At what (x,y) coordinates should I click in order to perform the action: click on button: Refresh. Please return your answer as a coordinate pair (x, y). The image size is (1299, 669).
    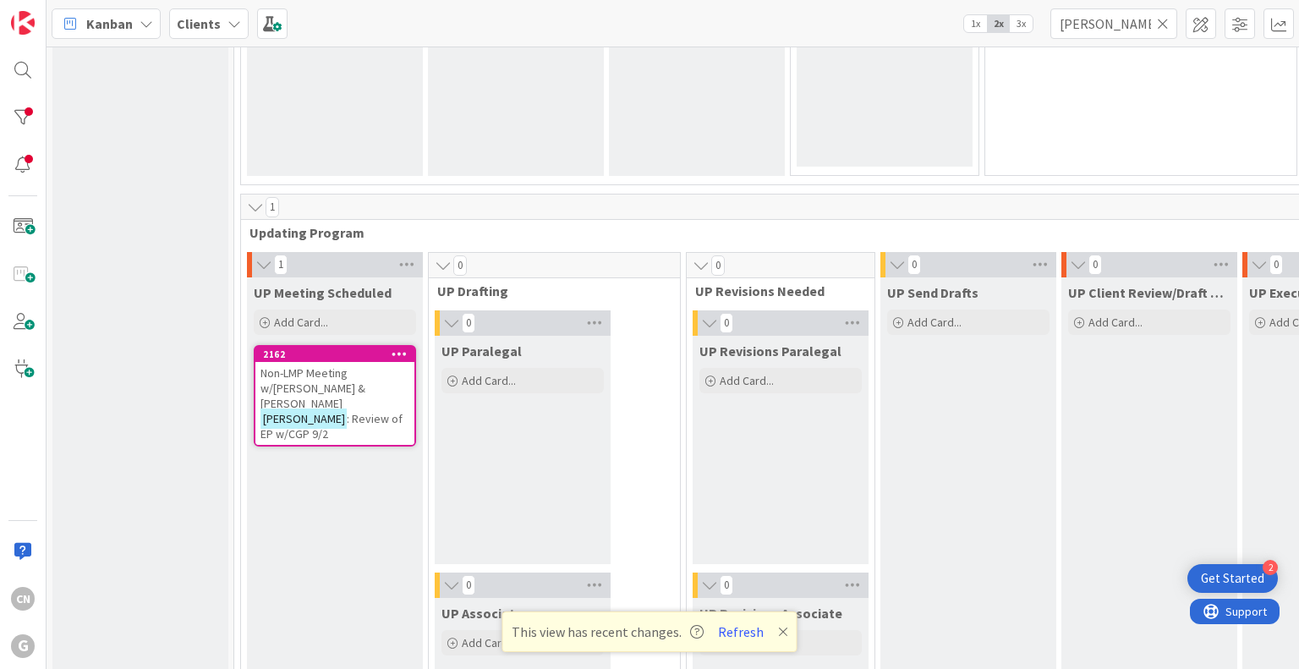
    Looking at the image, I should click on (741, 632).